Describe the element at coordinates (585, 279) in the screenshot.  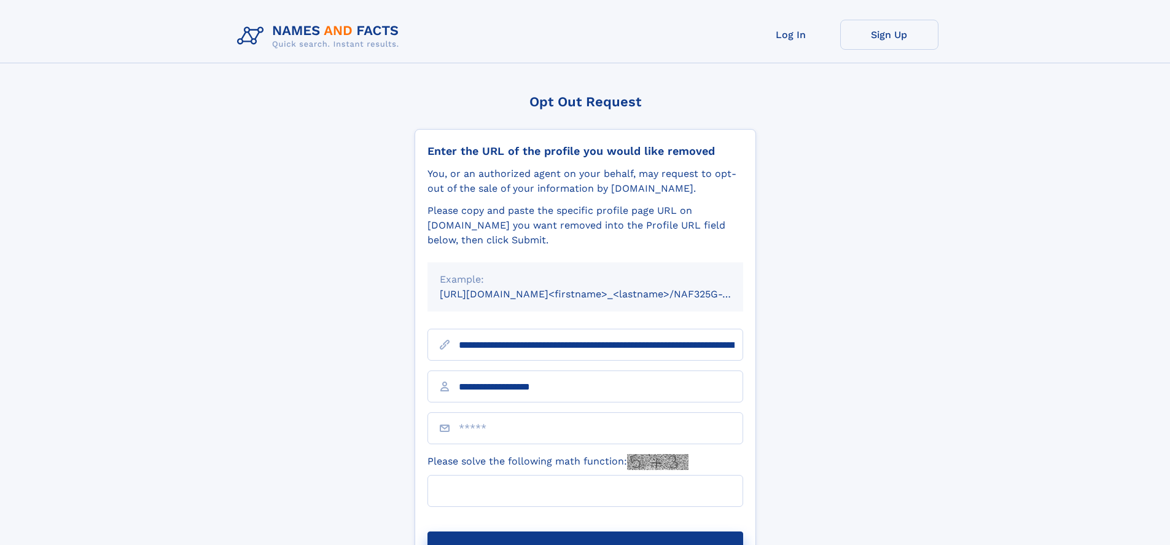
I see `div: Example:` at that location.